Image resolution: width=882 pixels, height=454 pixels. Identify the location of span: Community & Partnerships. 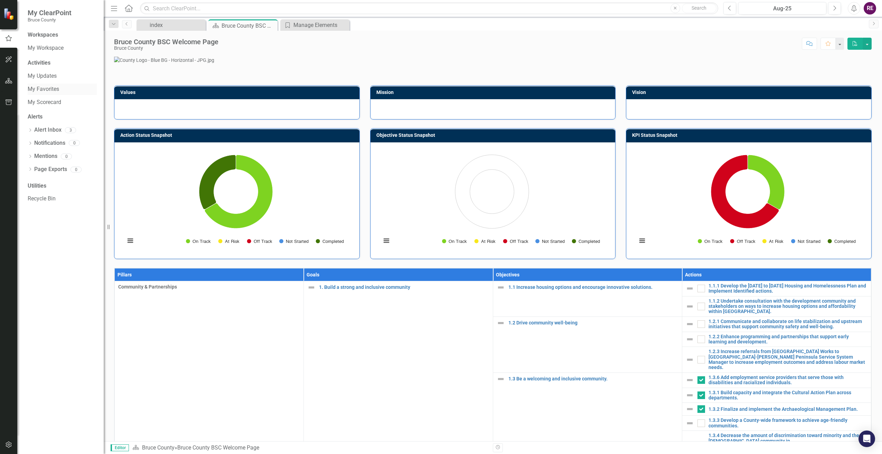
(209, 287).